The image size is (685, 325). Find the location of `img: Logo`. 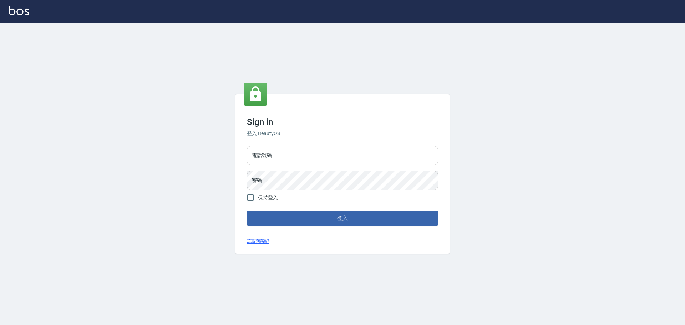

img: Logo is located at coordinates (19, 11).